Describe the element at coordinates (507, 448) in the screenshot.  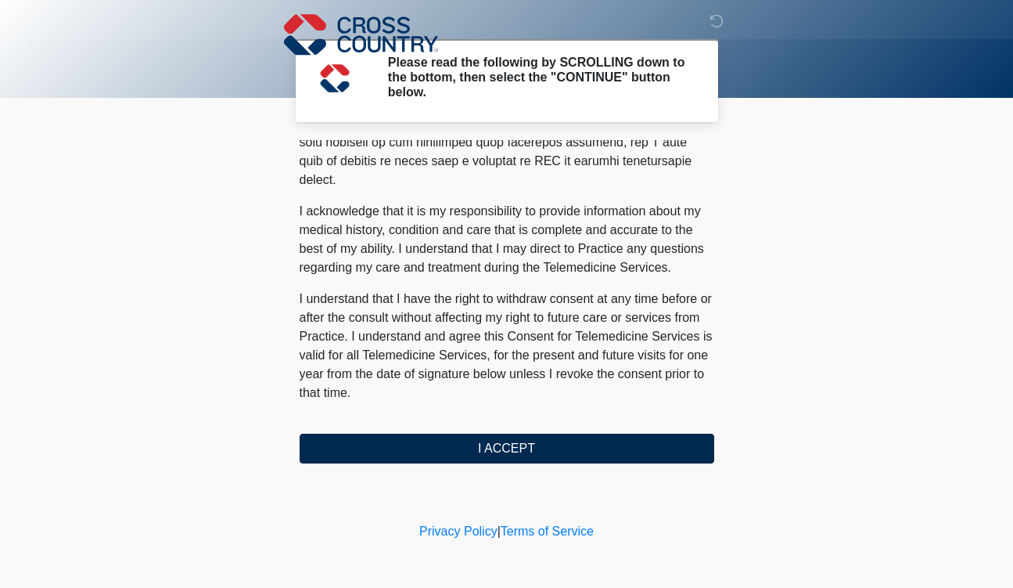
I see `button: I ACCEPT` at that location.